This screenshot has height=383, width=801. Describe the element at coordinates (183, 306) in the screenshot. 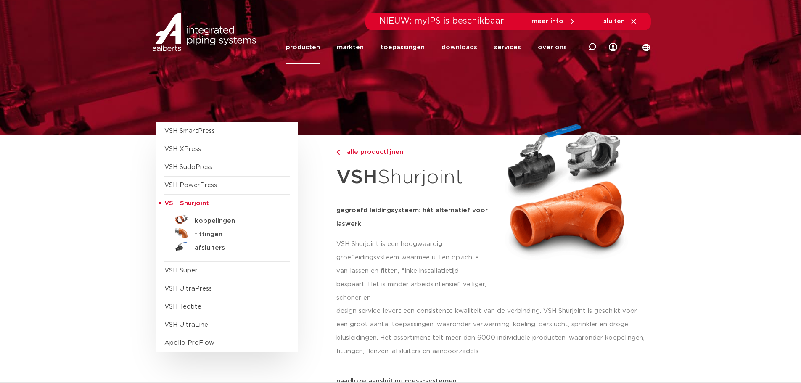

I see `a: VSH Tectite` at that location.